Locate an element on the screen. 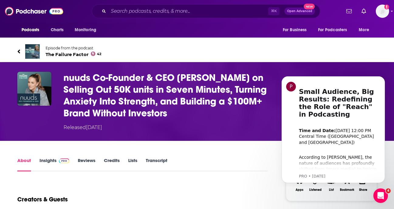 This screenshot has height=209, width=394. span: Logged in as sophiak is located at coordinates (382, 11).